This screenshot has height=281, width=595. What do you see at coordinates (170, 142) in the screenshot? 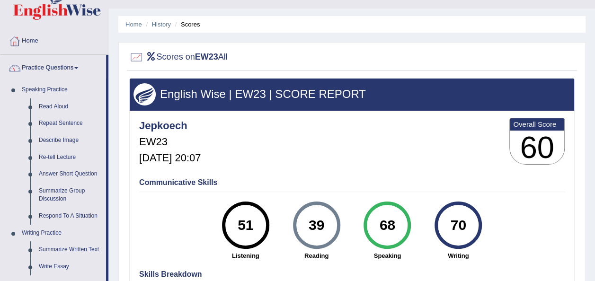
I see `h5: EW23` at bounding box center [170, 142].